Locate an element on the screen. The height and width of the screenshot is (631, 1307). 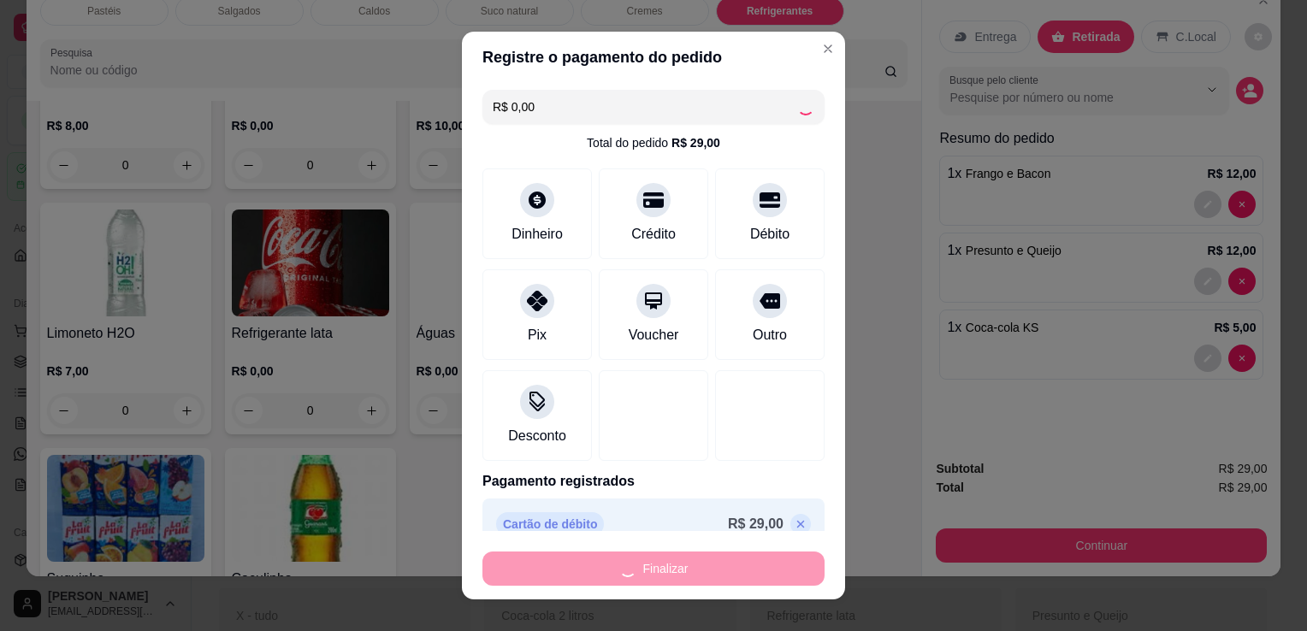
div: Débito is located at coordinates (770, 234).